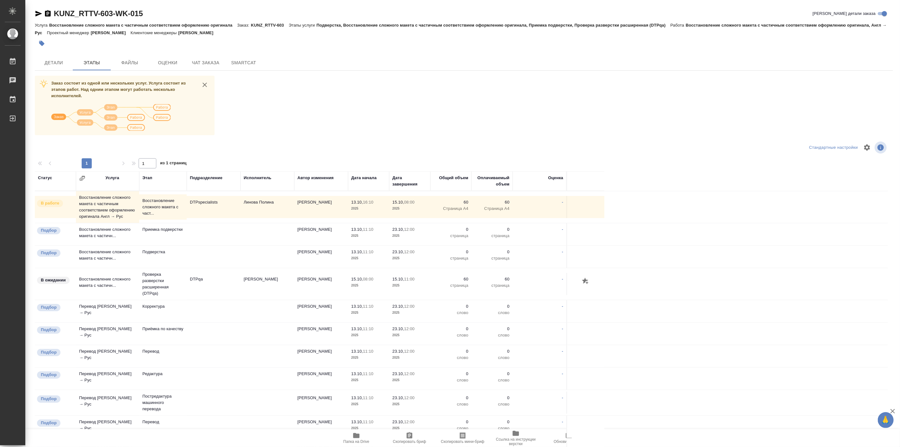 Image resolution: width=900 pixels, height=447 pixels. Describe the element at coordinates (130, 63) in the screenshot. I see `span: Файлы` at that location.